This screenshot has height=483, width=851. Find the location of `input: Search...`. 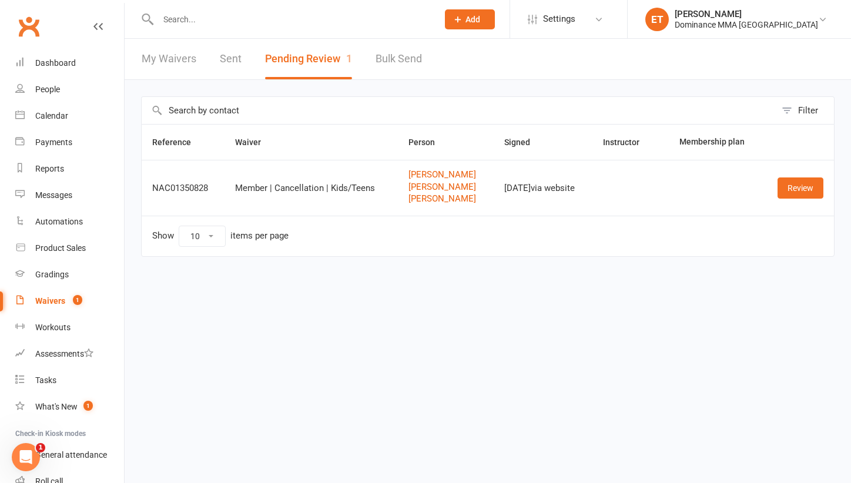

input: Search... is located at coordinates (292, 19).